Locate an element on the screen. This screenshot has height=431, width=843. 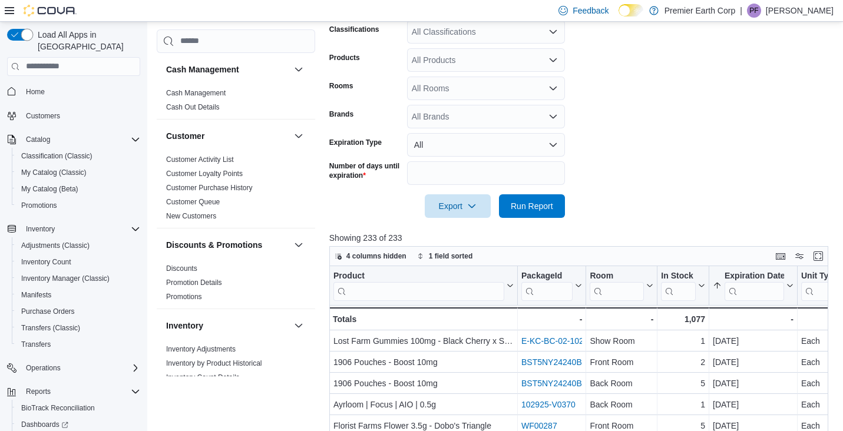
span: 4 columns hidden is located at coordinates (376, 256).